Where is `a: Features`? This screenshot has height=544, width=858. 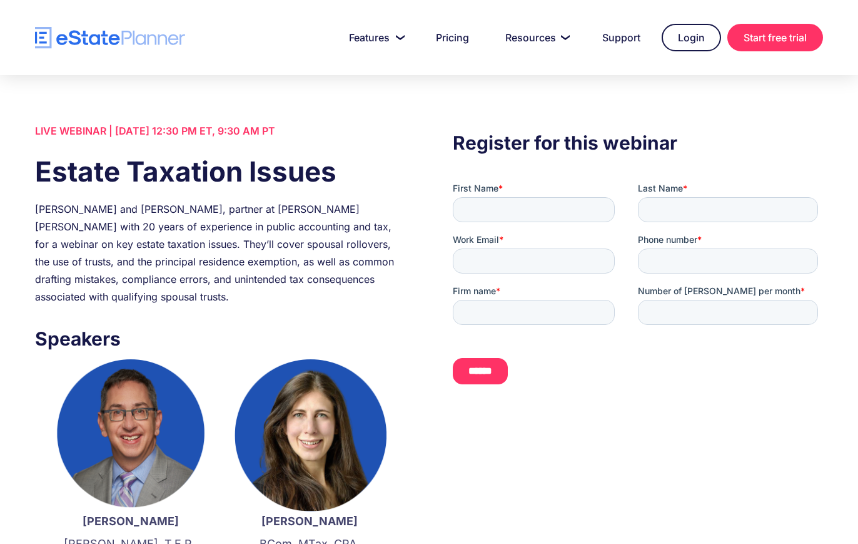
a: Features is located at coordinates (374, 38).